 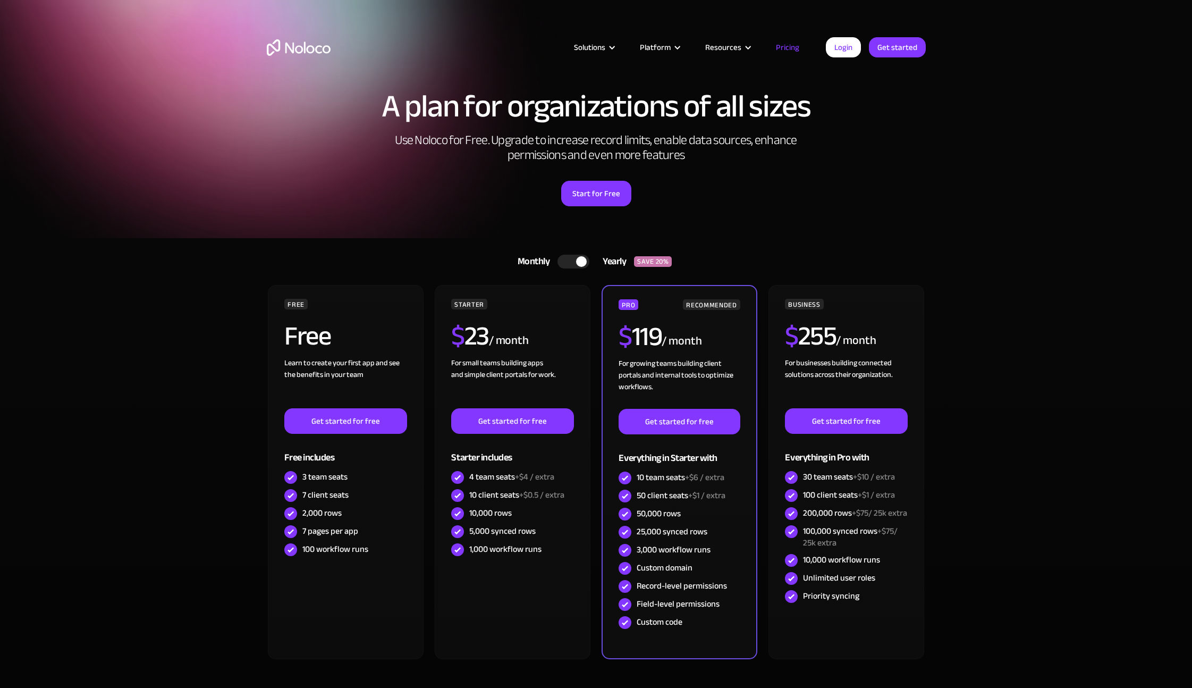 What do you see at coordinates (679, 383) in the screenshot?
I see `div: For growing teams building client portals and internal tools to optimize workflows.` at bounding box center [679, 383].